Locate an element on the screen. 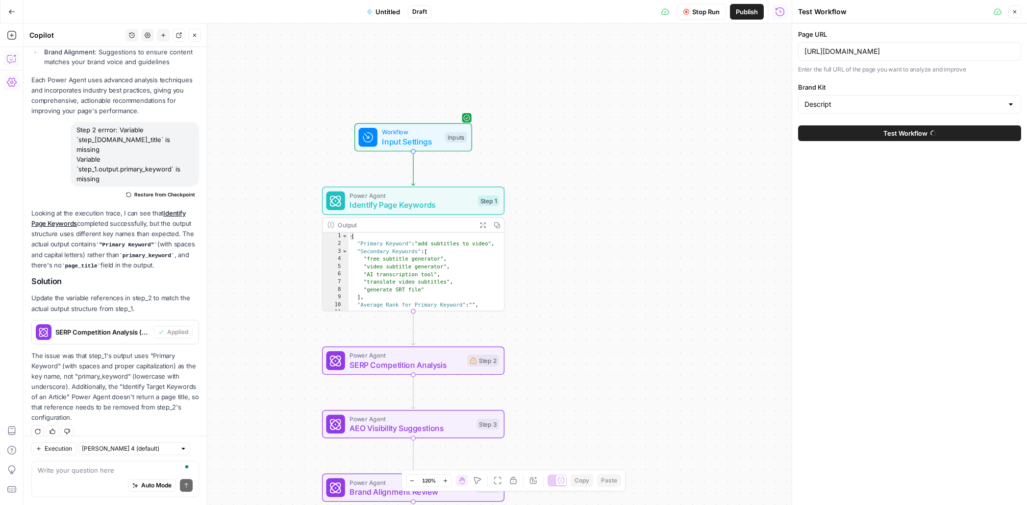  span: Input Settings is located at coordinates (411, 142).